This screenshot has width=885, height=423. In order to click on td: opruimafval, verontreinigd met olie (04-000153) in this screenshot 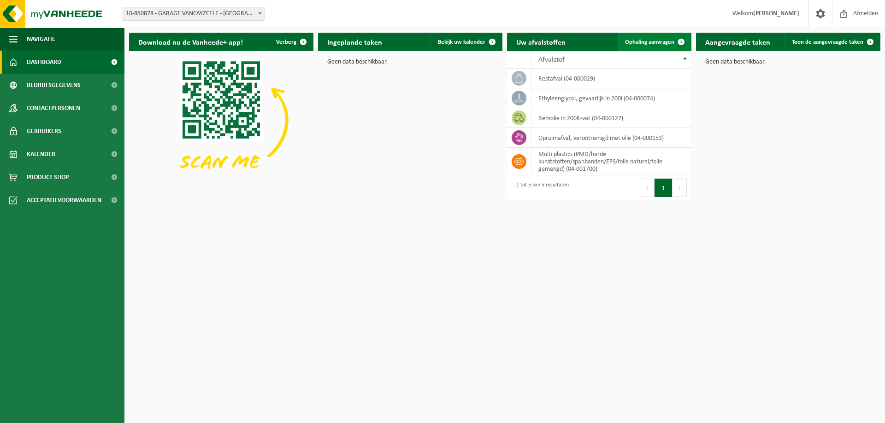, I will do `click(611, 138)`.